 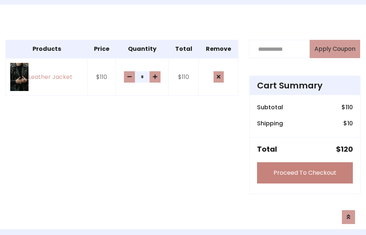 I want to click on th: Remove, so click(x=219, y=49).